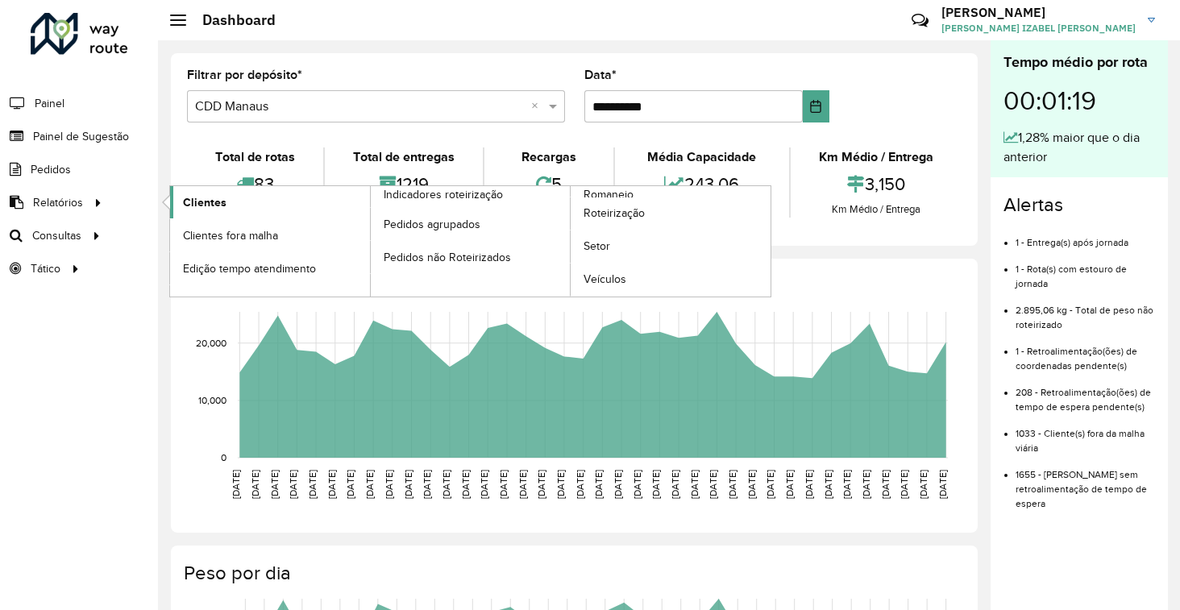  What do you see at coordinates (702, 184) in the screenshot?
I see `div: 243,06` at bounding box center [702, 184].